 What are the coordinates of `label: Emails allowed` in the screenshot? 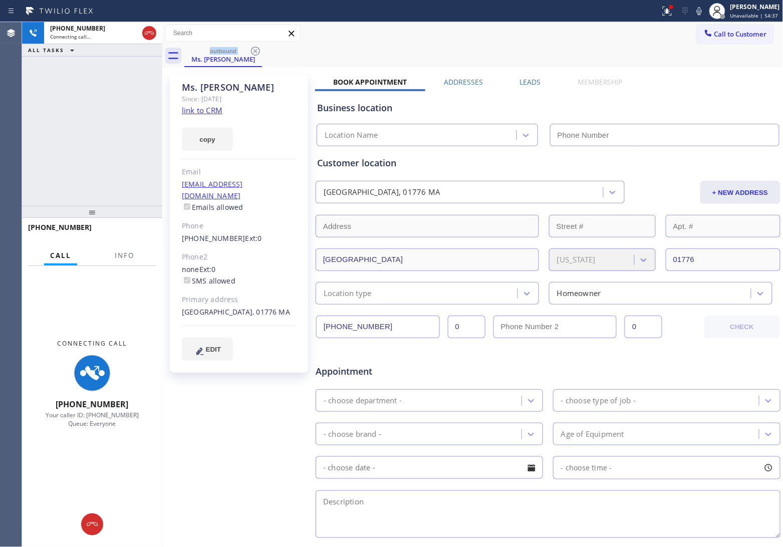 It's located at (212, 207).